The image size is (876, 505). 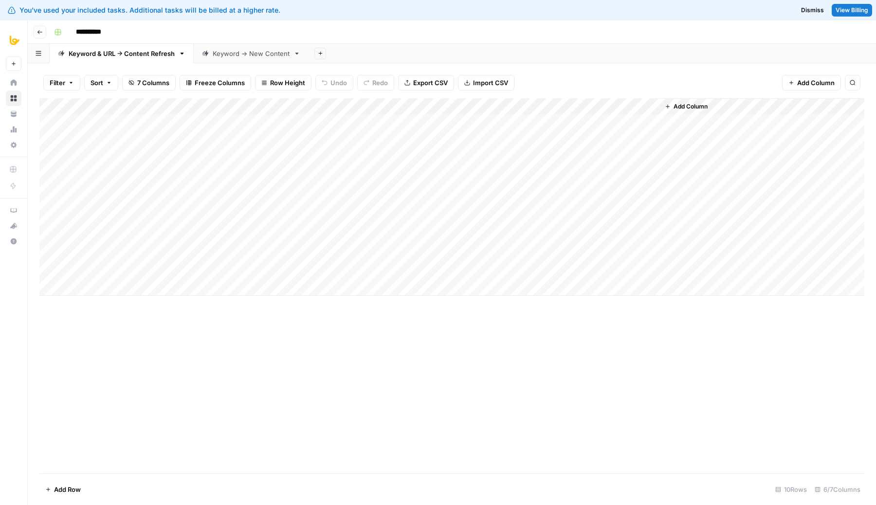 I want to click on div: What's new?, so click(x=14, y=226).